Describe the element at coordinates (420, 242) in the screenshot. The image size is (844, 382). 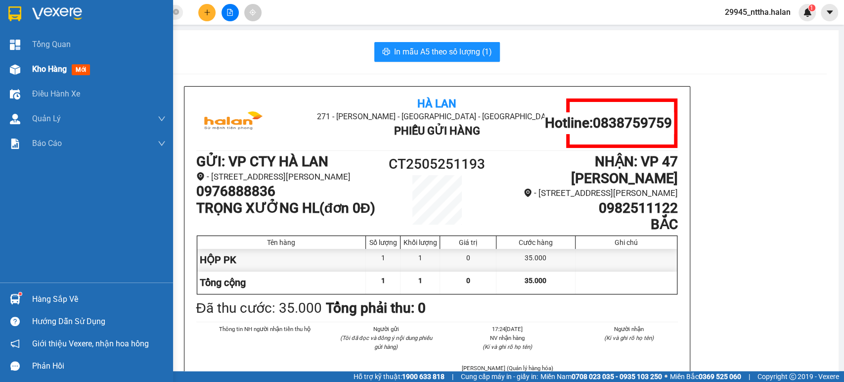
I see `div: Khối lượng` at that location.